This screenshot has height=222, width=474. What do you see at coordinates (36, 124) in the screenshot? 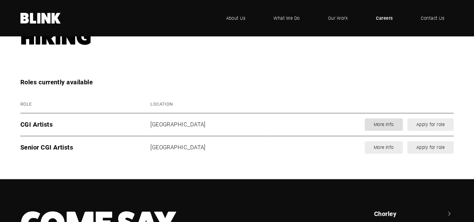
I see `span: CGI Artists` at bounding box center [36, 124].